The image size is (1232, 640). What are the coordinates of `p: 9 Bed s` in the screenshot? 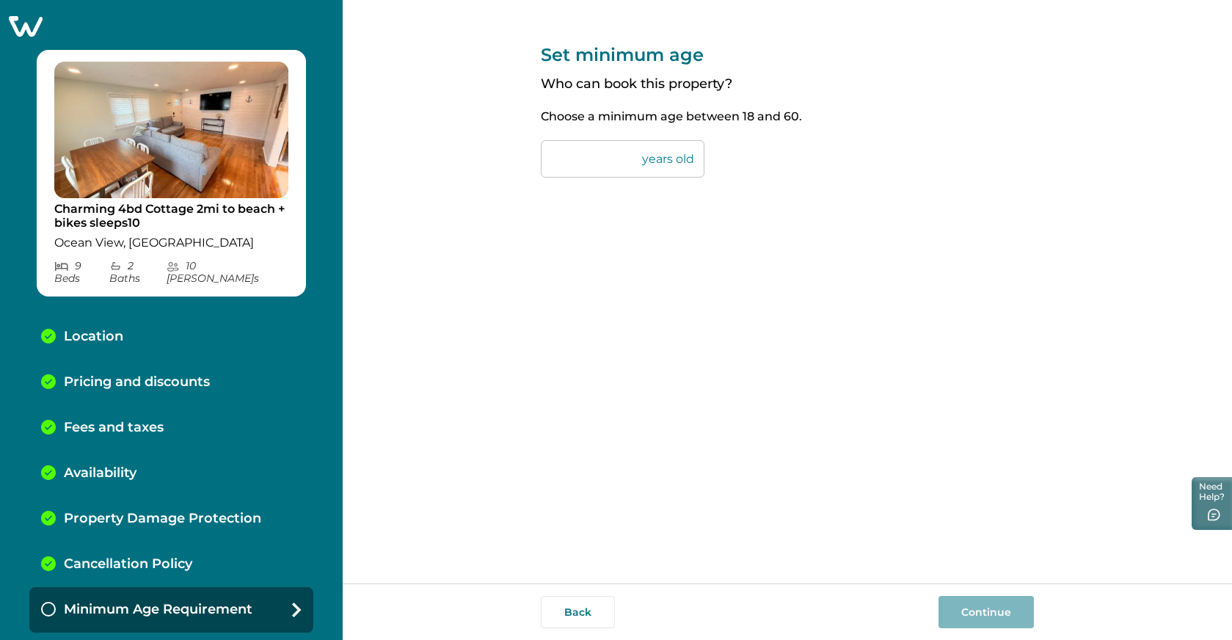 It's located at (81, 272).